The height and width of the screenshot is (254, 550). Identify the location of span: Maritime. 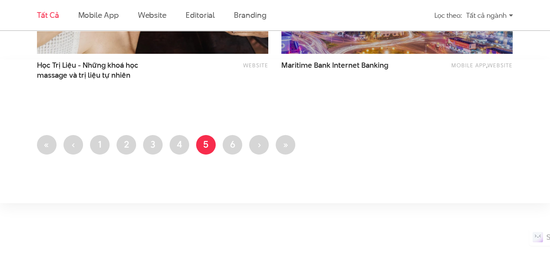
(296, 65).